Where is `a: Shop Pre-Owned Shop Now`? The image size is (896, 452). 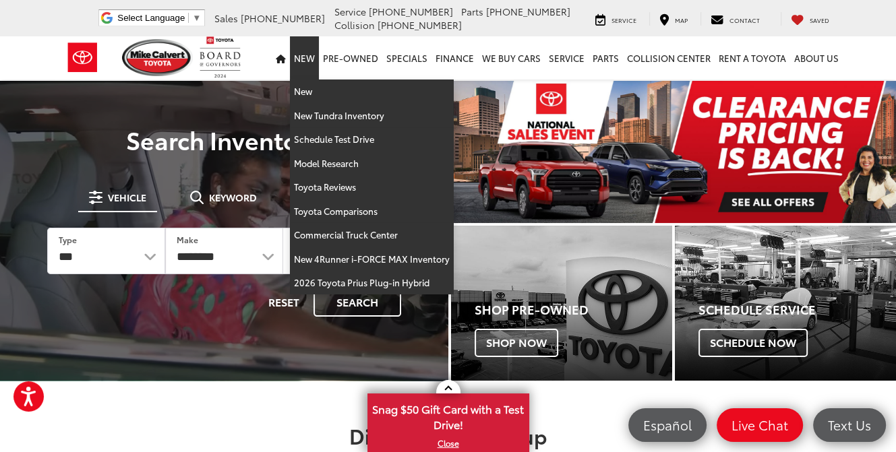
a: Shop Pre-Owned Shop Now is located at coordinates (562, 303).